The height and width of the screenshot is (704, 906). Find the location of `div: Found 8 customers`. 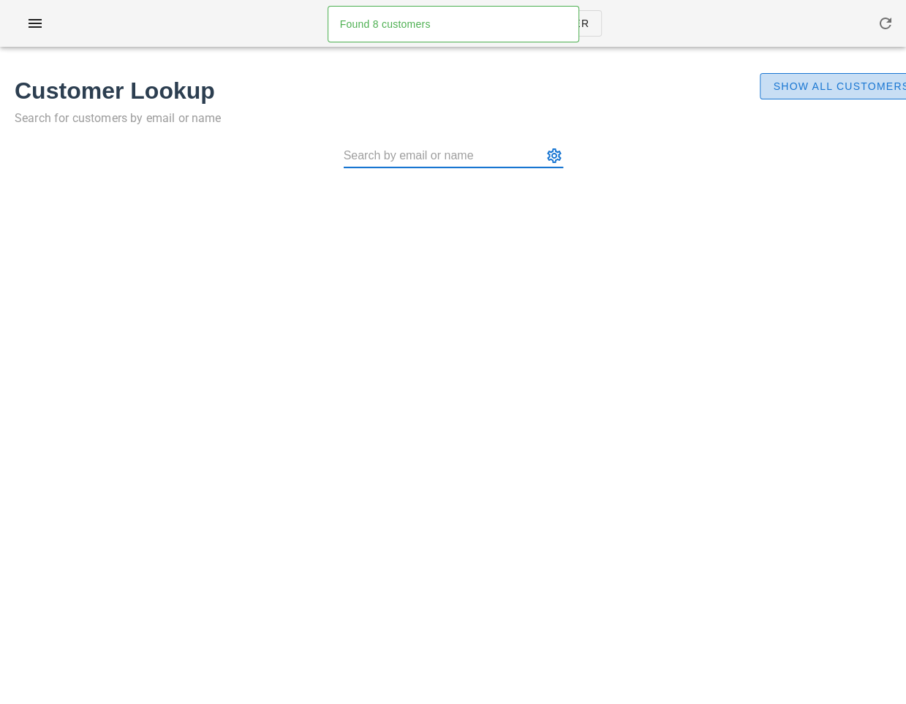

div: Found 8 customers is located at coordinates (450, 24).